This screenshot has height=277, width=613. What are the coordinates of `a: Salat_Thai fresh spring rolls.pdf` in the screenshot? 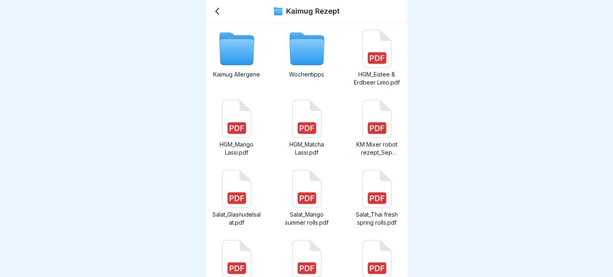 It's located at (377, 198).